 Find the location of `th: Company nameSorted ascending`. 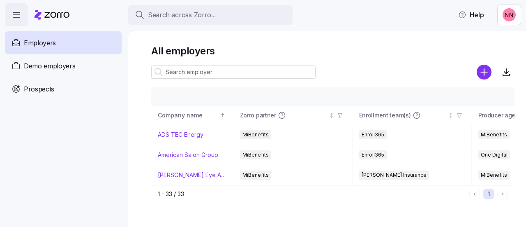

th: Company nameSorted ascending is located at coordinates (192, 115).